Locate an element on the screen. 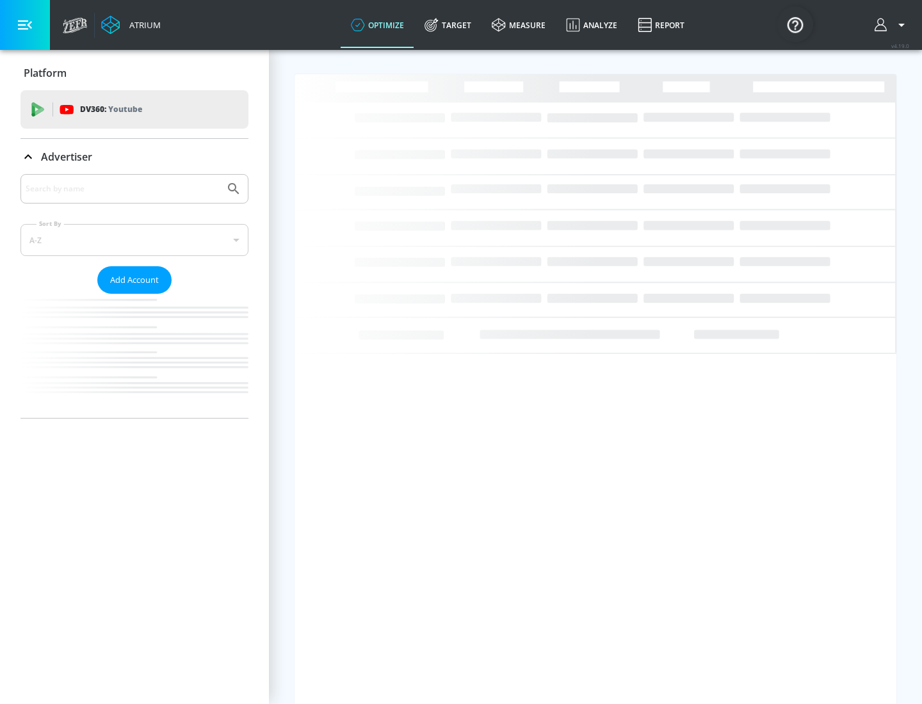 The width and height of the screenshot is (922, 704). label: Sort By is located at coordinates (50, 223).